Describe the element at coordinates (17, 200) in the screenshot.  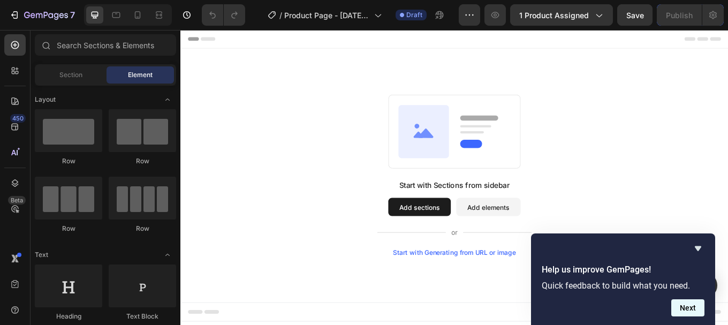
I see `div: Beta` at that location.